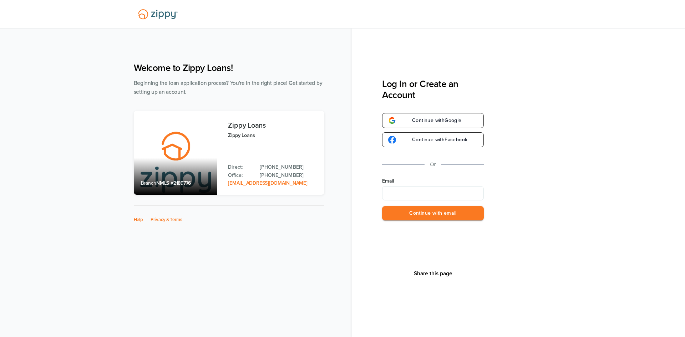  Describe the element at coordinates (173, 183) in the screenshot. I see `span: NMLS #2189776` at that location.